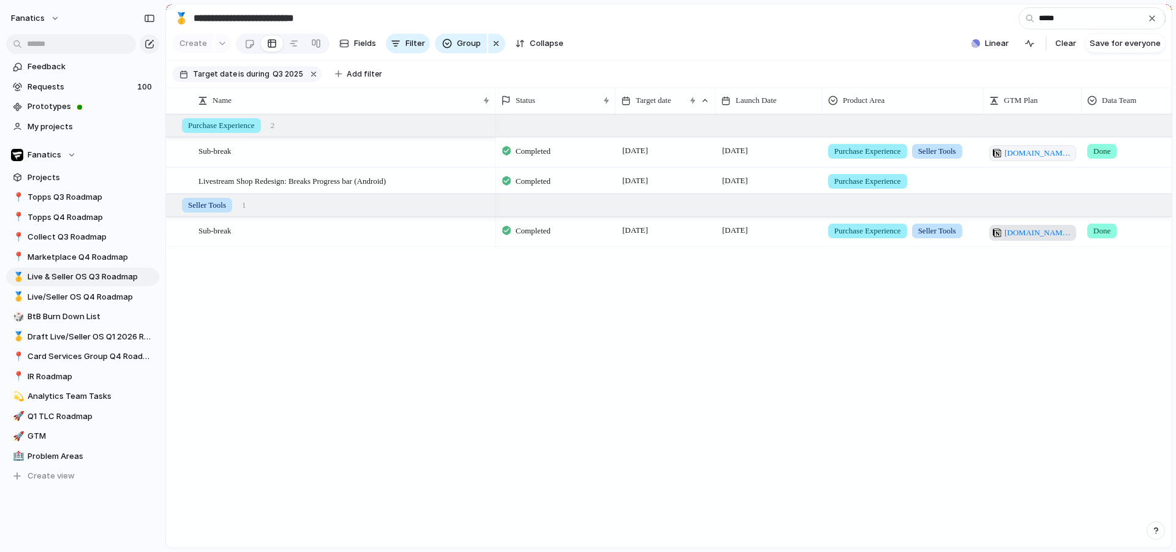 The height and width of the screenshot is (552, 1176). I want to click on a: 📍Topps Q4 Roadmap, so click(83, 217).